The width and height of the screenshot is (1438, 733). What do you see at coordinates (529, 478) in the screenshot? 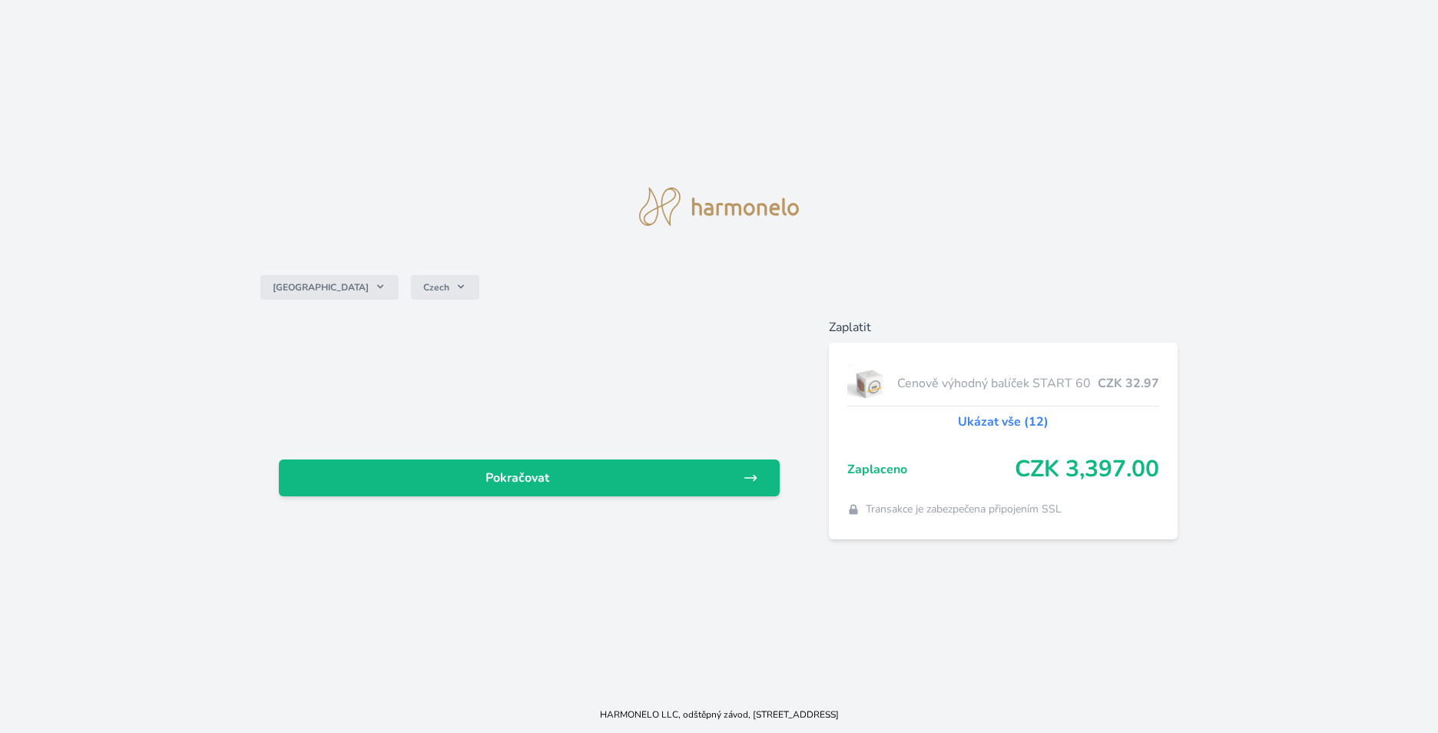
I see `a: Pokračovat` at bounding box center [529, 478].